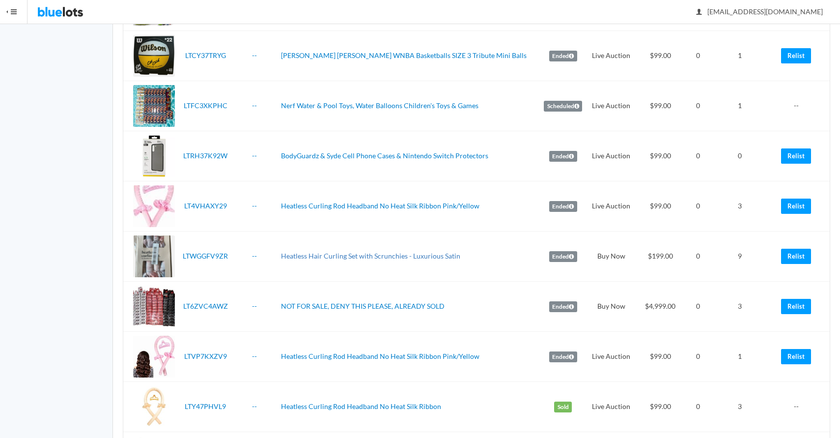 The image size is (840, 438). I want to click on td: 9, so click(740, 256).